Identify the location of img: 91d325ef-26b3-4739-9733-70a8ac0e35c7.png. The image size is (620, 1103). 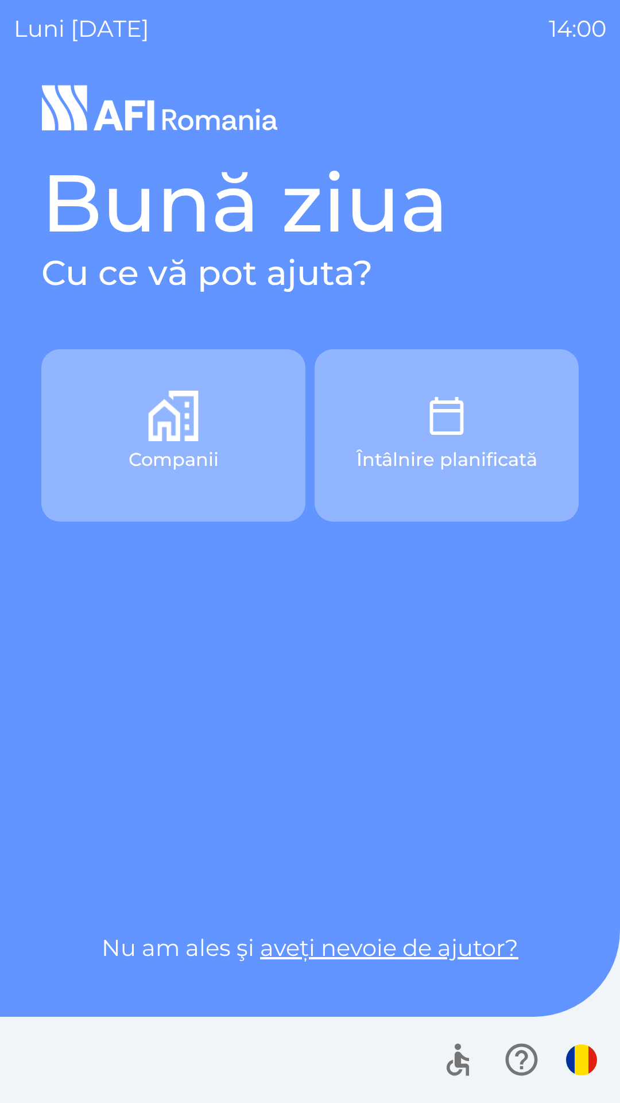
(447, 416).